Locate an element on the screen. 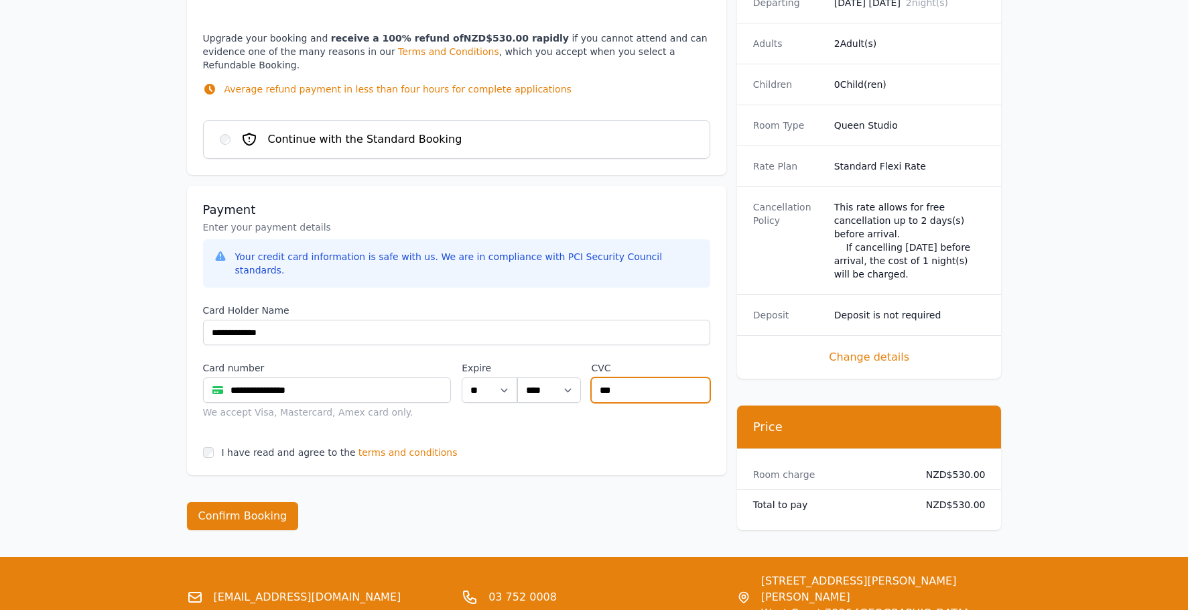 The height and width of the screenshot is (610, 1188). dt: Room charge is located at coordinates (829, 474).